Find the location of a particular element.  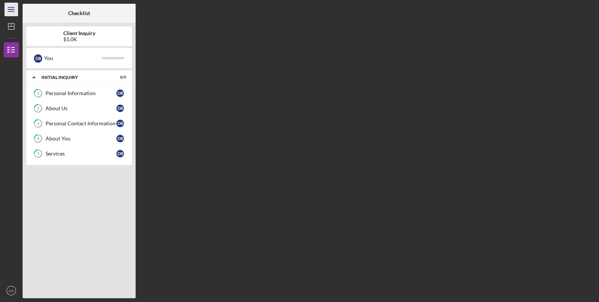

tspan: 5 is located at coordinates (38, 153).